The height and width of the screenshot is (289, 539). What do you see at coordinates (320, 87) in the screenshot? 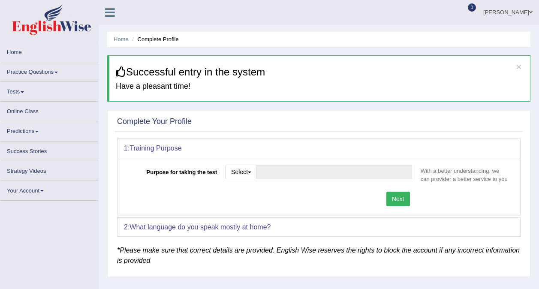
I see `h4: Have a pleasant time!` at bounding box center [320, 87].